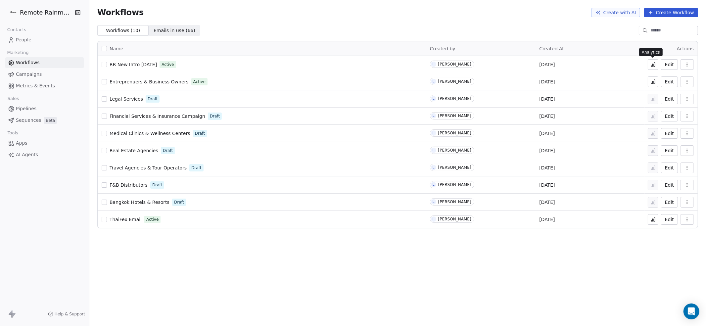 Image resolution: width=706 pixels, height=326 pixels. What do you see at coordinates (174, 30) in the screenshot?
I see `span: Emails in use ( 66 )` at bounding box center [174, 30].